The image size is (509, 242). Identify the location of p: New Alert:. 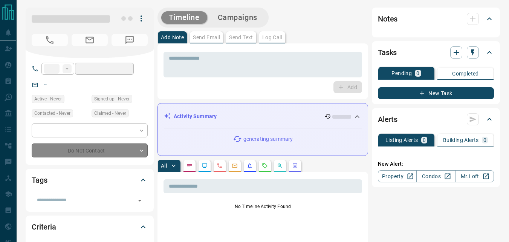
(436, 164).